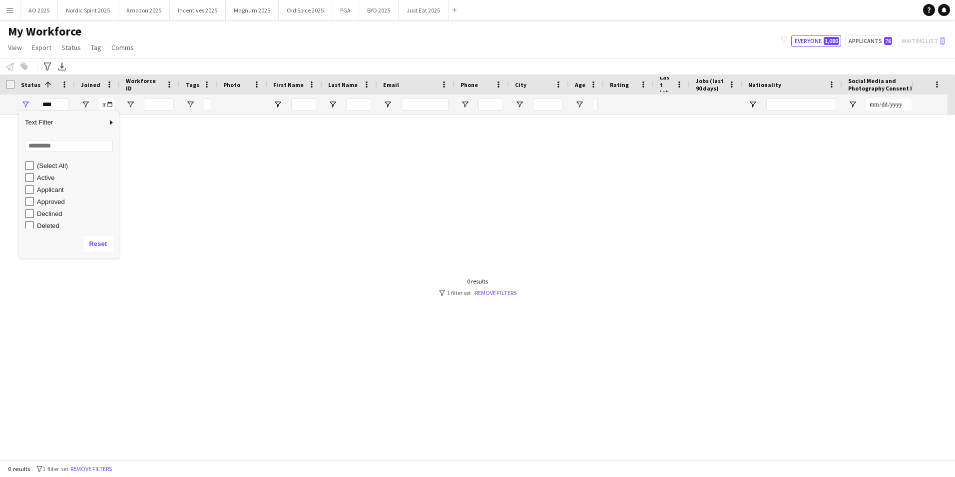  I want to click on input: Nationality Filter Input, so click(802, 104).